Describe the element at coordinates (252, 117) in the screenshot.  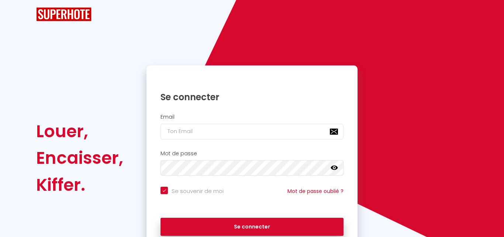
I see `h2: Email` at that location.